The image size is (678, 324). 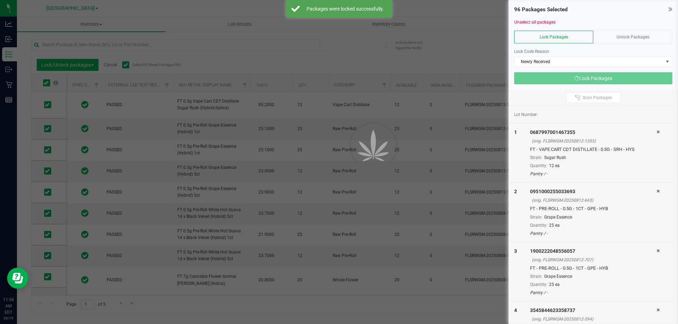 What do you see at coordinates (594, 200) in the screenshot?
I see `div: (orig. FLSRWGM-20250812-665)` at bounding box center [594, 200].